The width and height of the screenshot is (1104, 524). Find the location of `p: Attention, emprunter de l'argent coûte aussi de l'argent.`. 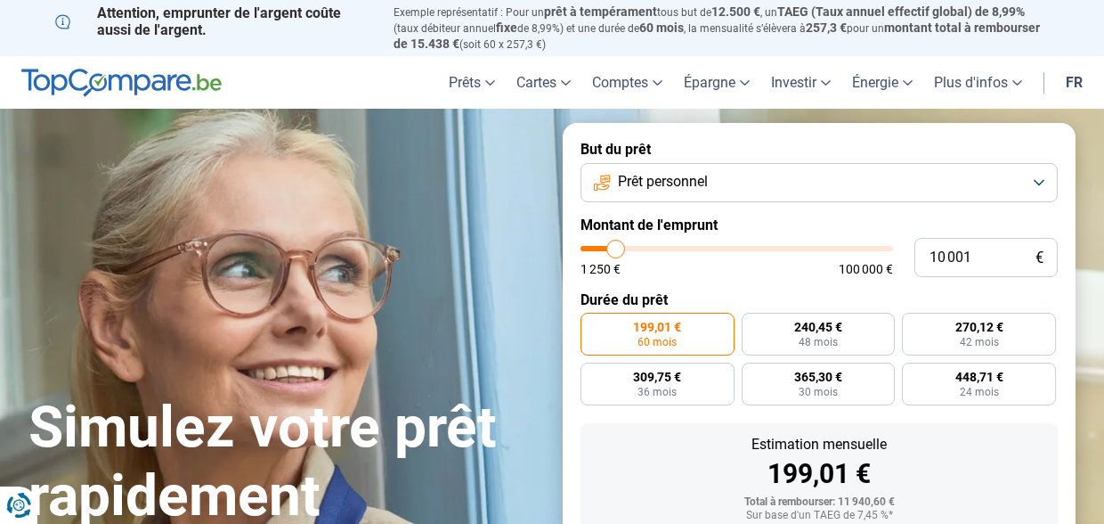

p: Attention, emprunter de l'argent coûte aussi de l'argent. is located at coordinates (214, 21).